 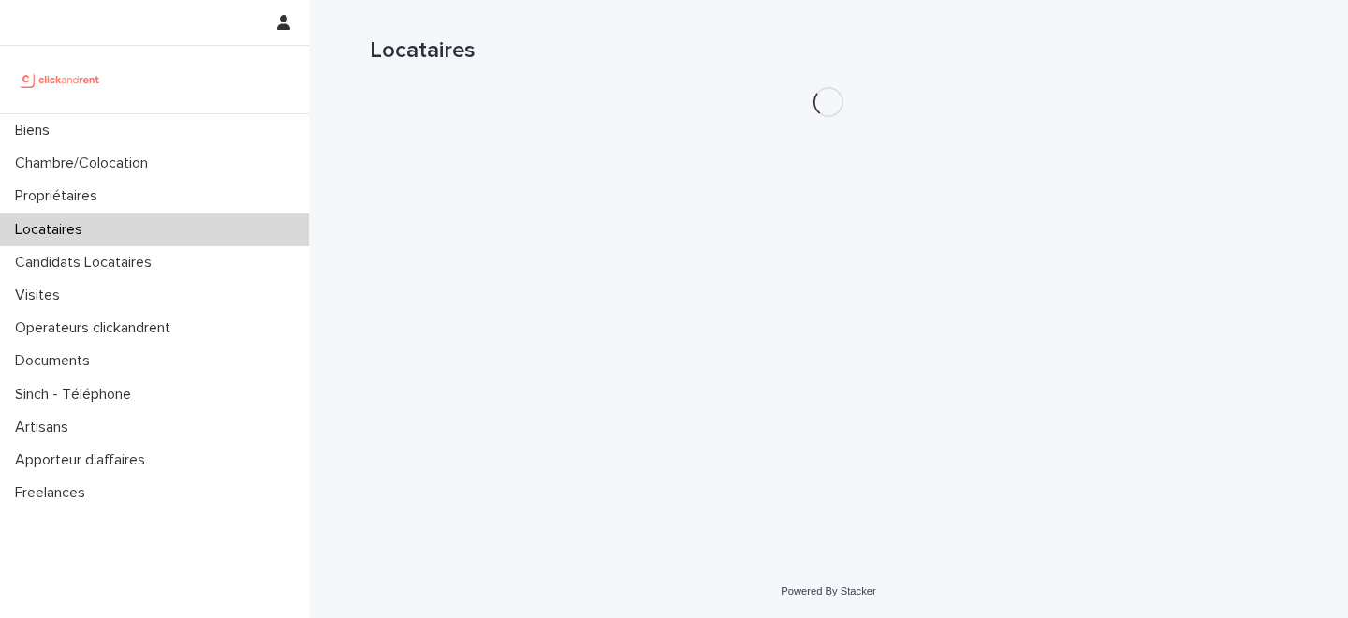 I want to click on p: Operateurs clickandrent, so click(x=96, y=328).